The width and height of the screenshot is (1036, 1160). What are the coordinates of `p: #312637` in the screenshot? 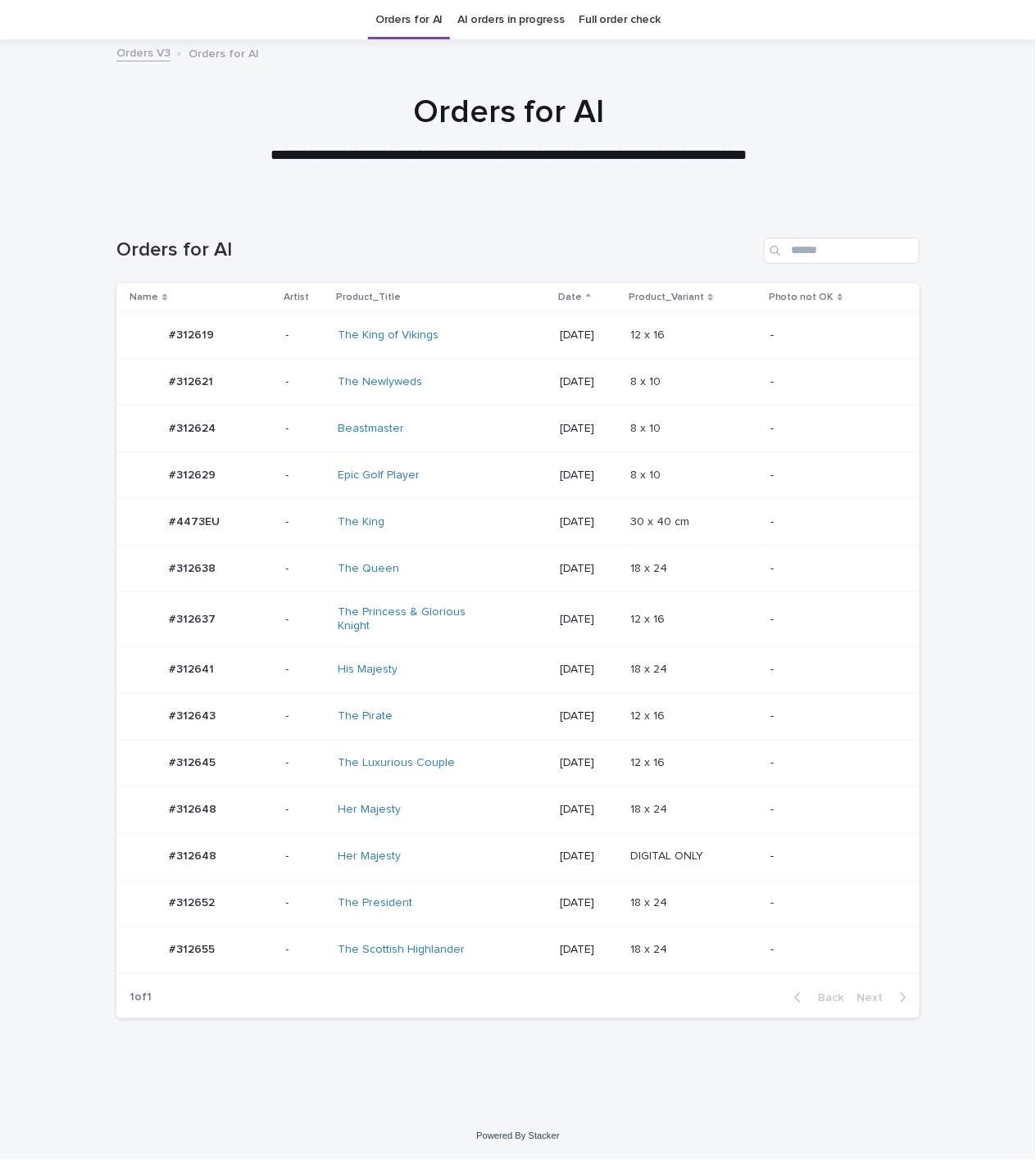 It's located at (194, 618).